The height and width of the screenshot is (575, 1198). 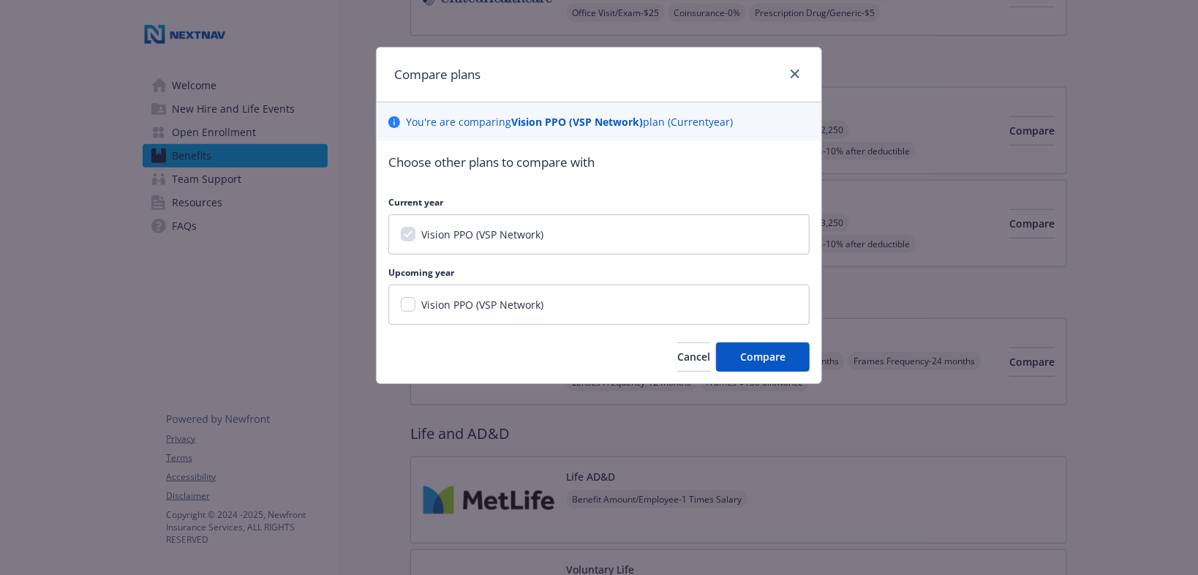 I want to click on a: close, so click(x=795, y=74).